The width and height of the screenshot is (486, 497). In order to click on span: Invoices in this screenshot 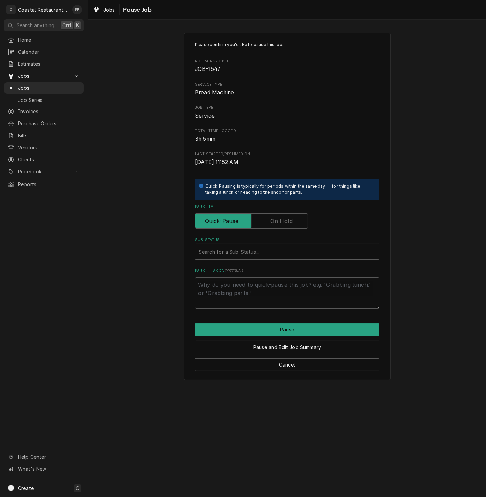, I will do `click(49, 111)`.